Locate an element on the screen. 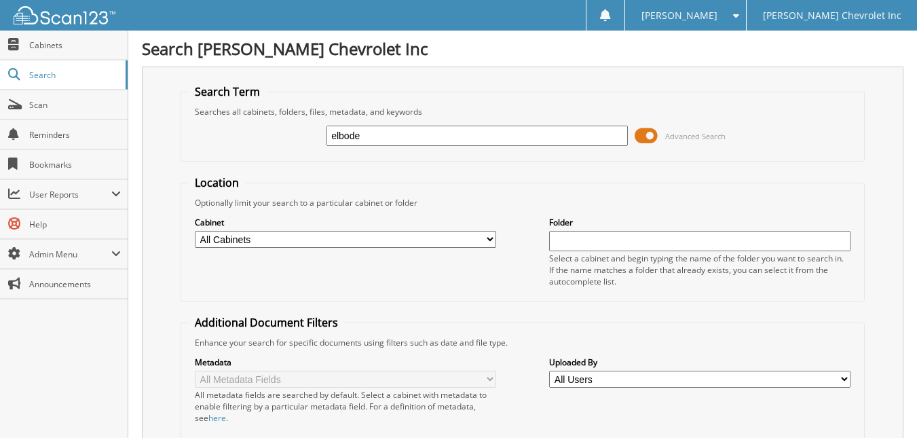 The height and width of the screenshot is (438, 917). div: Chat Widget is located at coordinates (883, 405).